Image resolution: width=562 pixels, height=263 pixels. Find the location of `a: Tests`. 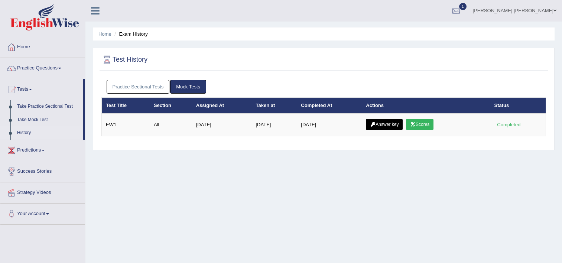

a: Tests is located at coordinates (42, 88).